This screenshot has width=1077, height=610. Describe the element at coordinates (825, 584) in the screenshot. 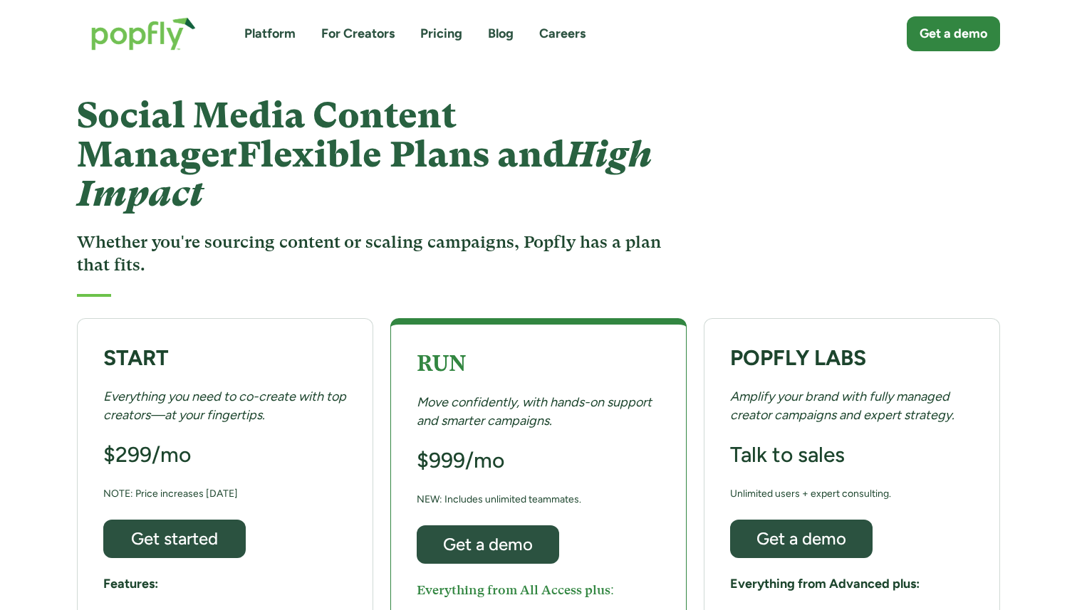

I see `h5: Everything from Advanced plus:` at that location.